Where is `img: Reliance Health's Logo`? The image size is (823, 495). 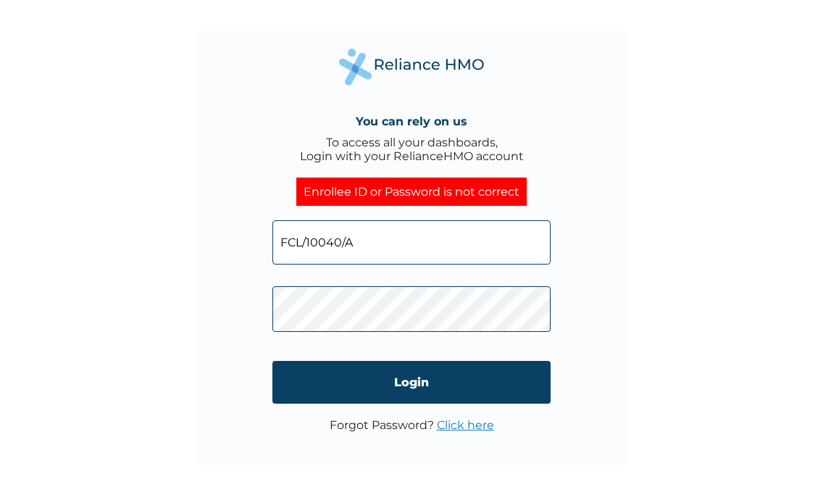 img: Reliance Health's Logo is located at coordinates (411, 67).